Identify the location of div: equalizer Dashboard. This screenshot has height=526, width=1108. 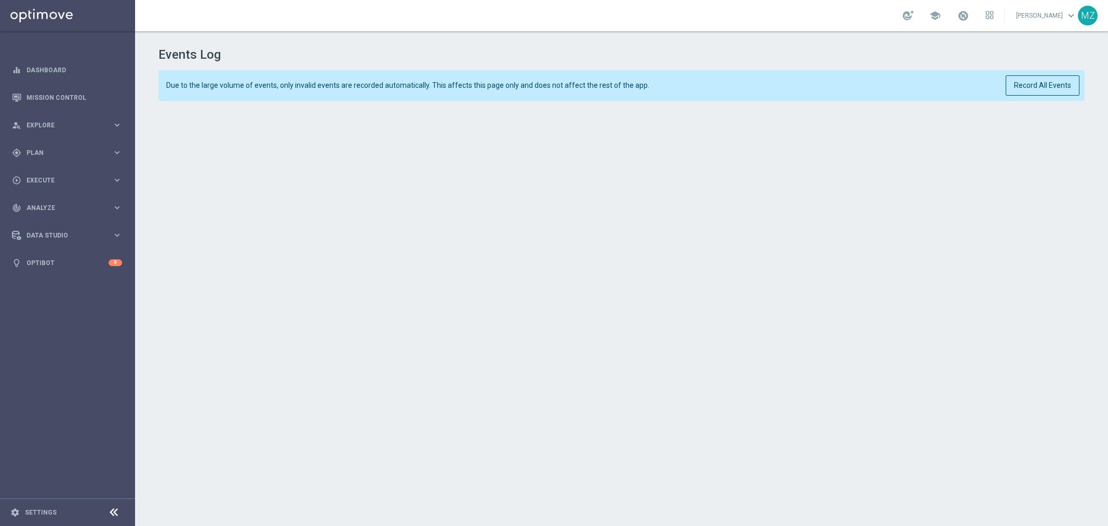
(67, 70).